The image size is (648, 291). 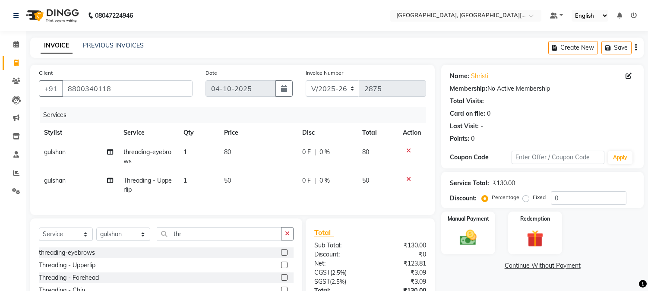 What do you see at coordinates (322, 282) in the screenshot?
I see `span: SGST` at bounding box center [322, 282].